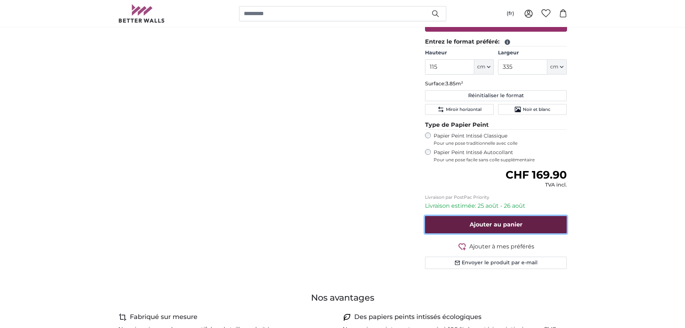  Describe the element at coordinates (532, 53) in the screenshot. I see `label: Largeur` at that location.